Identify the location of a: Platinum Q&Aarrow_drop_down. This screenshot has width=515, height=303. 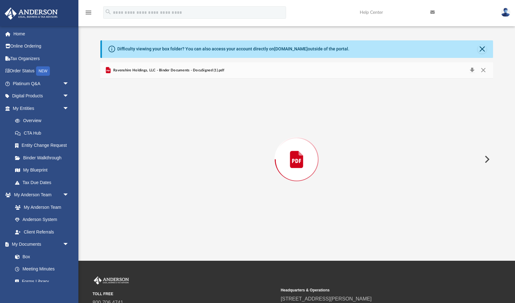
(41, 84).